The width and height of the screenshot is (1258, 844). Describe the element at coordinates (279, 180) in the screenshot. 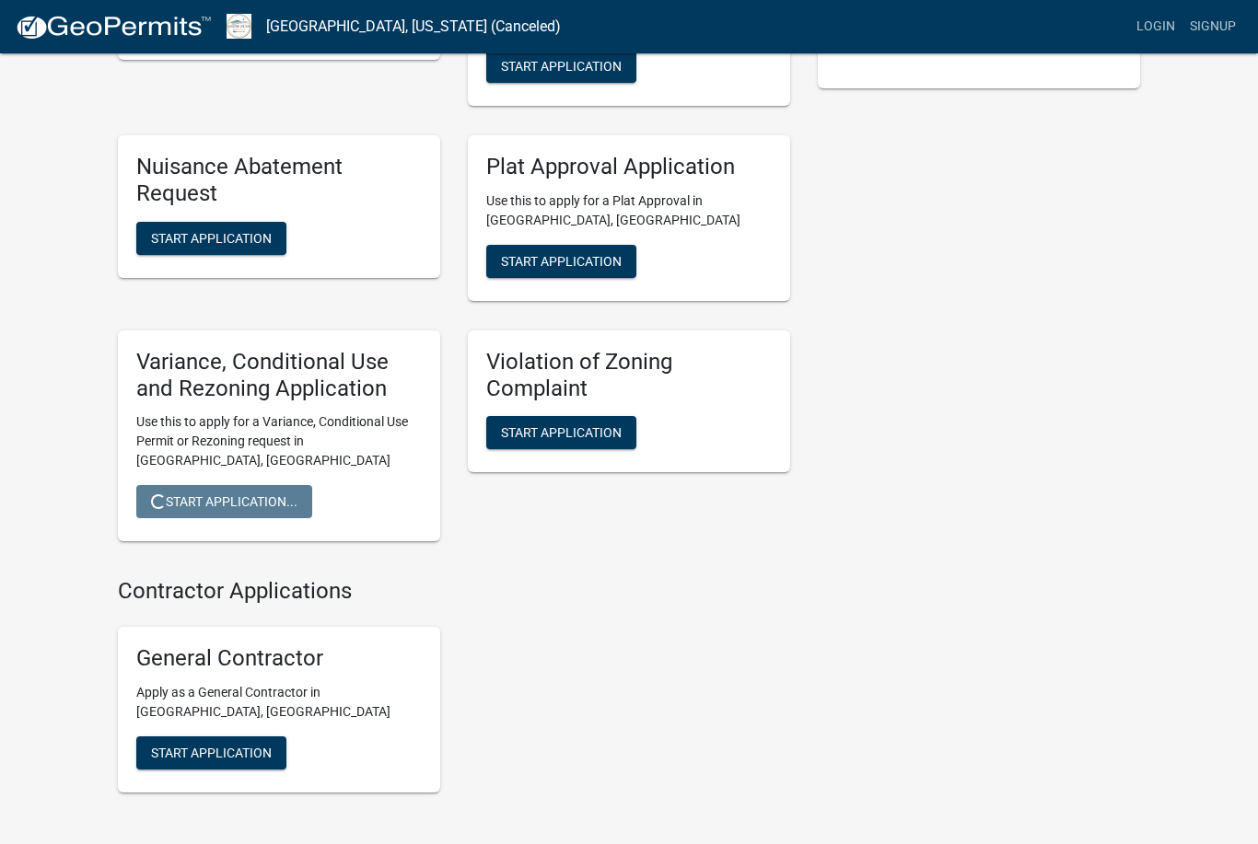

I see `h5: Nuisance Abatement Request` at that location.